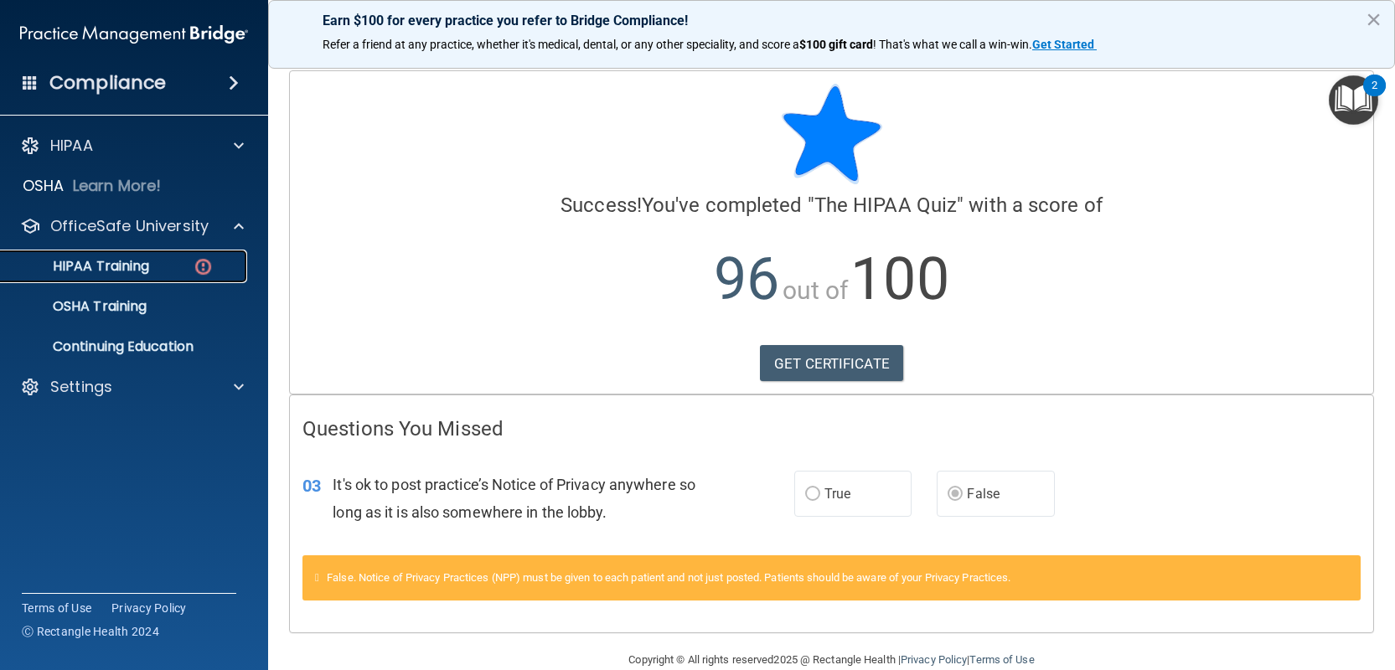  I want to click on p: OfficeSafe University, so click(129, 226).